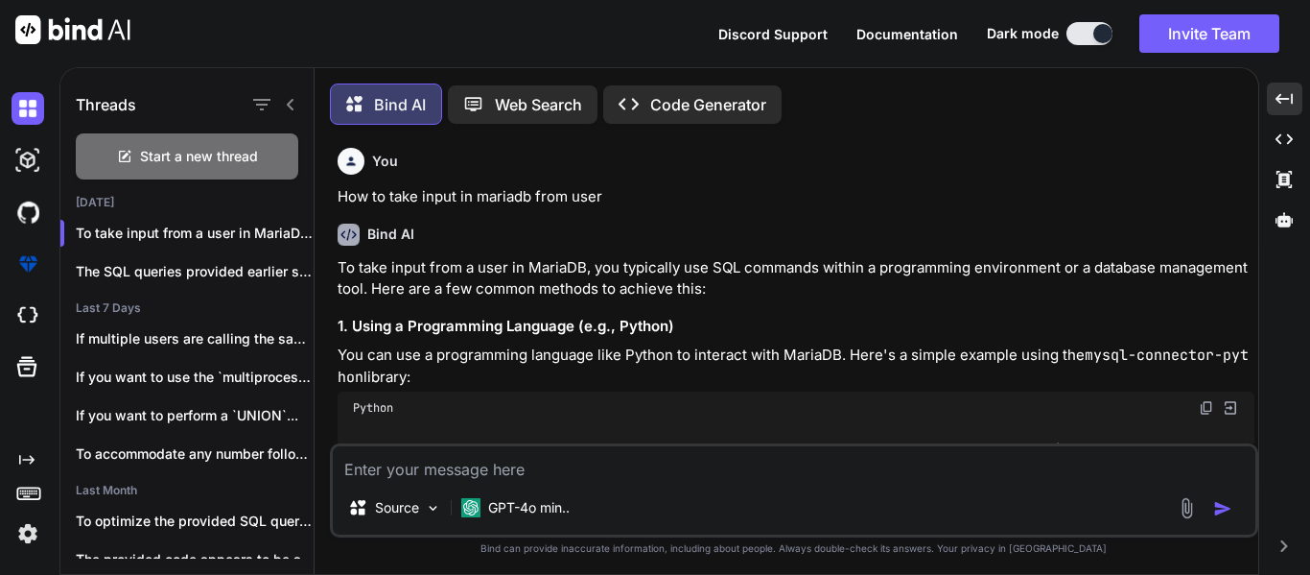 Image resolution: width=1310 pixels, height=575 pixels. What do you see at coordinates (195, 415) in the screenshot?
I see `p: If you want to perform a `UNION`...` at bounding box center [195, 415].